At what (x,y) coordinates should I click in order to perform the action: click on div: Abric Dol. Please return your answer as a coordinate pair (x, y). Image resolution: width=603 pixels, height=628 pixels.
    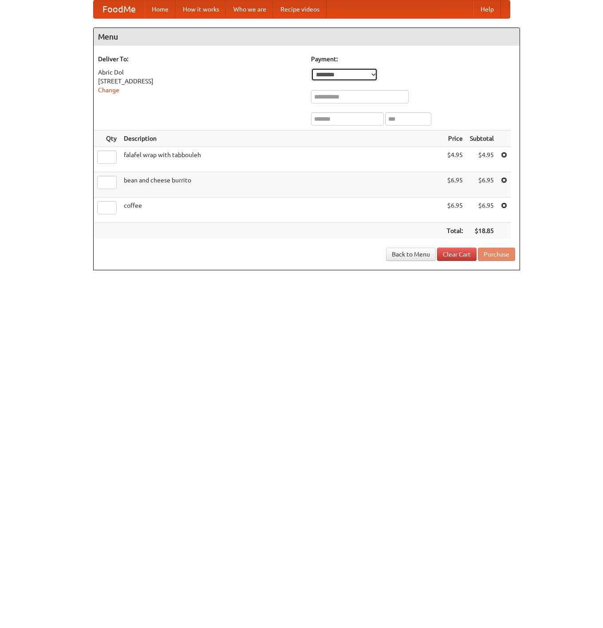
    Looking at the image, I should click on (200, 72).